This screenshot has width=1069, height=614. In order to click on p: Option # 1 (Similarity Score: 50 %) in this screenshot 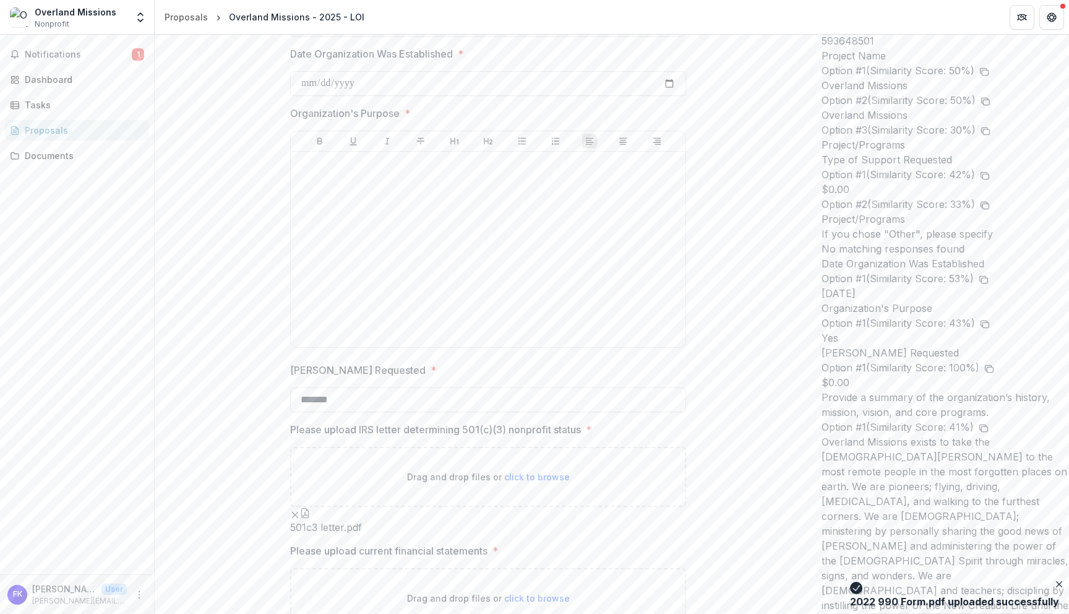, I will do `click(898, 71)`.